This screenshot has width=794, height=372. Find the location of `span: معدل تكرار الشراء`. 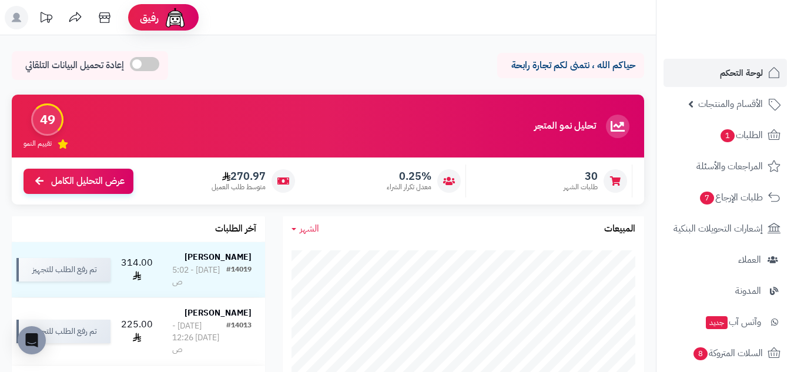

span: معدل تكرار الشراء is located at coordinates (409, 187).